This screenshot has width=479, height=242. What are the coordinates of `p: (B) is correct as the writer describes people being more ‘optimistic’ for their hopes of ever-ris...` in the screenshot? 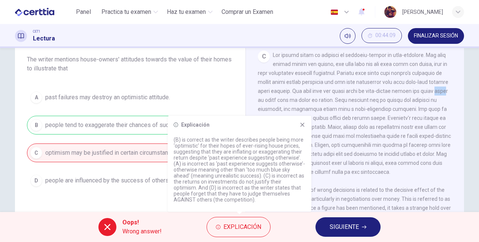 It's located at (240, 170).